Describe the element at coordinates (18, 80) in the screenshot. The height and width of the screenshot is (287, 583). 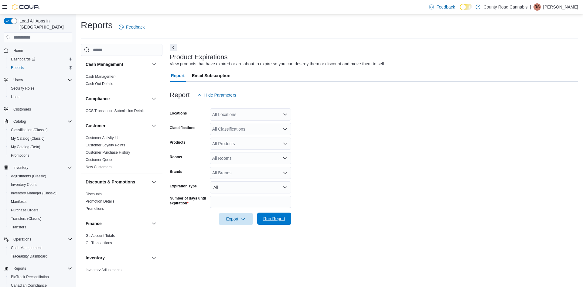
I see `span: Users` at that location.